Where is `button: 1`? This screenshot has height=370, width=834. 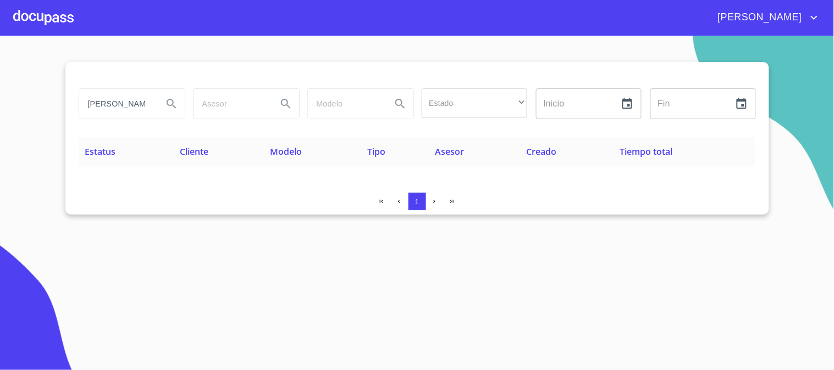
button: 1 is located at coordinates (417, 202).